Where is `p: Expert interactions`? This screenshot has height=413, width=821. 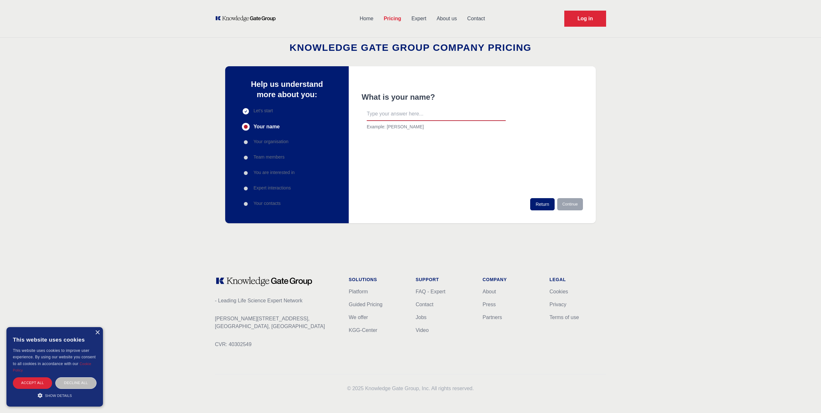
p: Expert interactions is located at coordinates (272, 188).